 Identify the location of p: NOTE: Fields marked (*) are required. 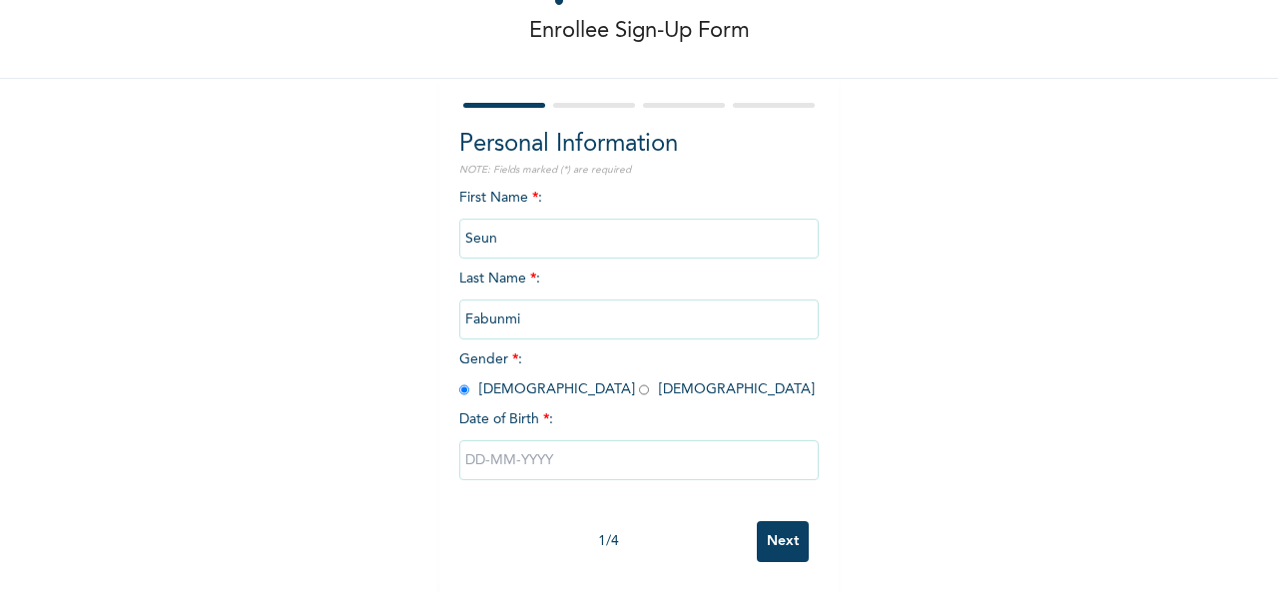
(639, 170).